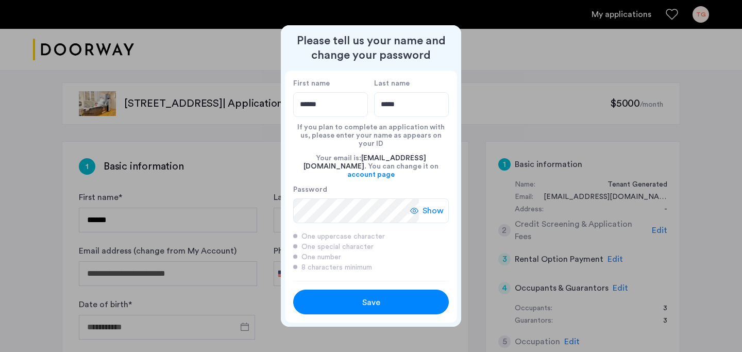 This screenshot has height=352, width=742. What do you see at coordinates (433, 211) in the screenshot?
I see `span: Show` at bounding box center [433, 211].